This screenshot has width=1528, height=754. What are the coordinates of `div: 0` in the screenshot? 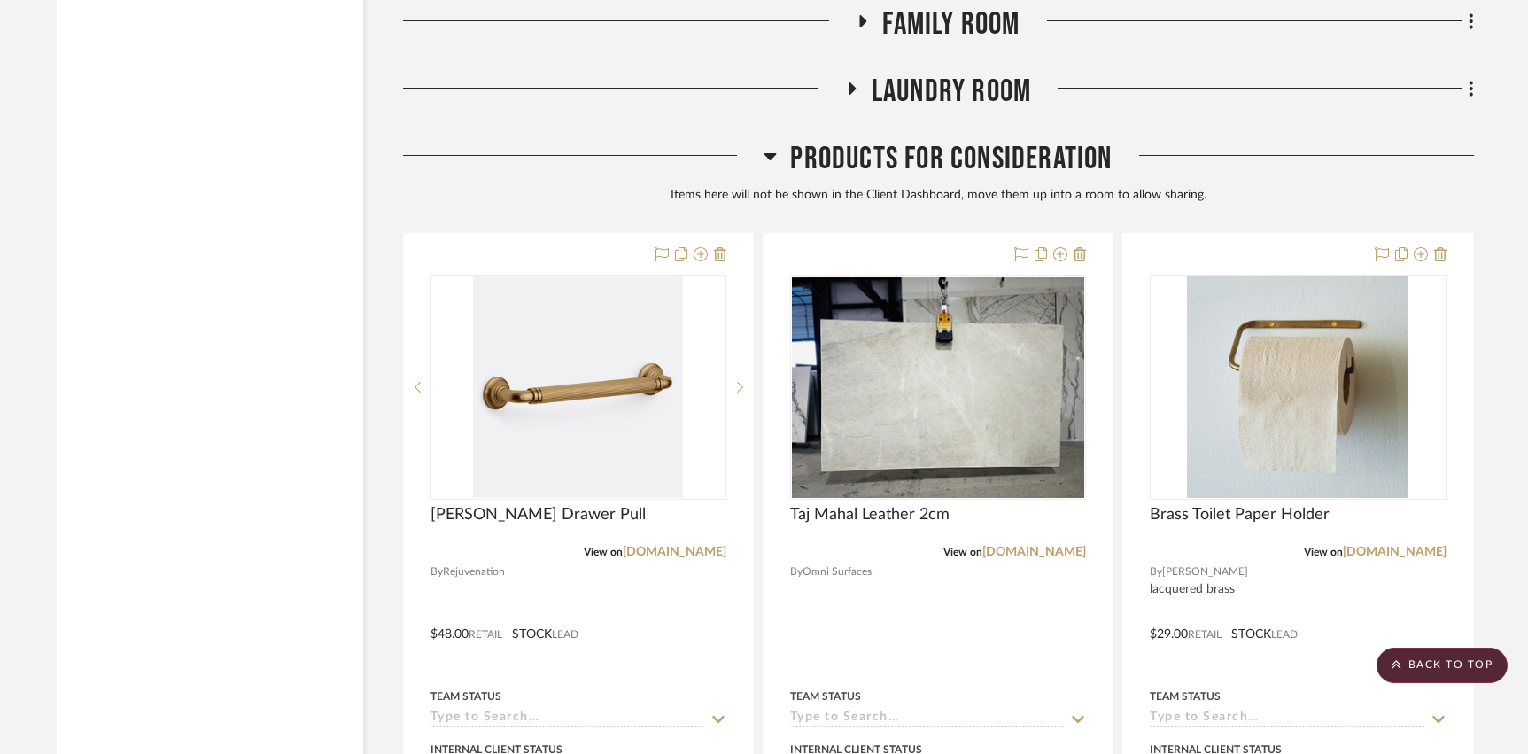 It's located at (938, 387).